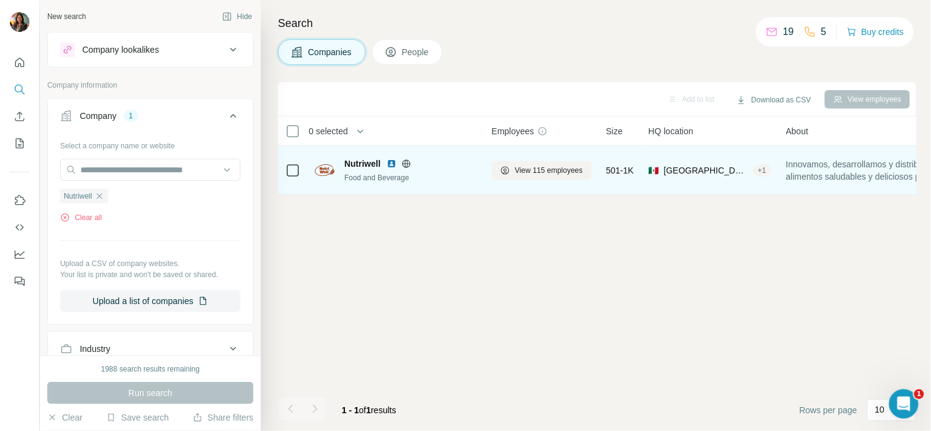 This screenshot has width=931, height=431. Describe the element at coordinates (541, 171) in the screenshot. I see `button: View 115 employees` at that location.